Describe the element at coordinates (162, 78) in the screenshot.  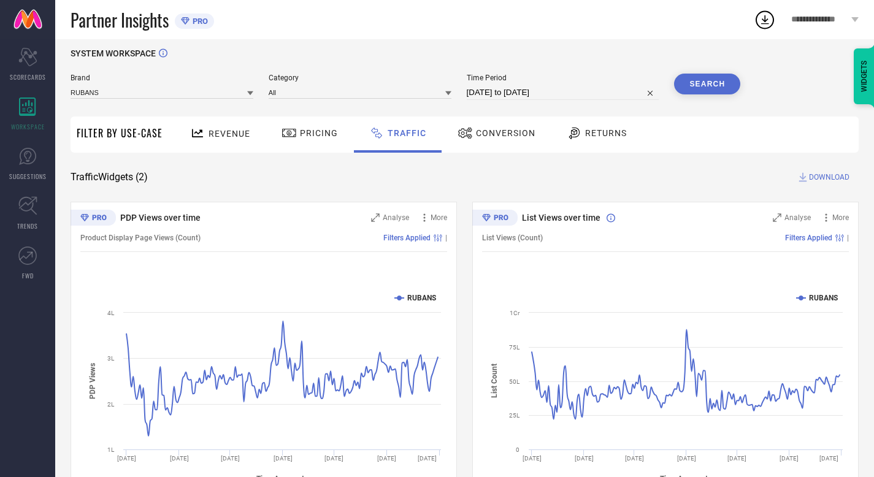
I see `span: Brand` at that location.